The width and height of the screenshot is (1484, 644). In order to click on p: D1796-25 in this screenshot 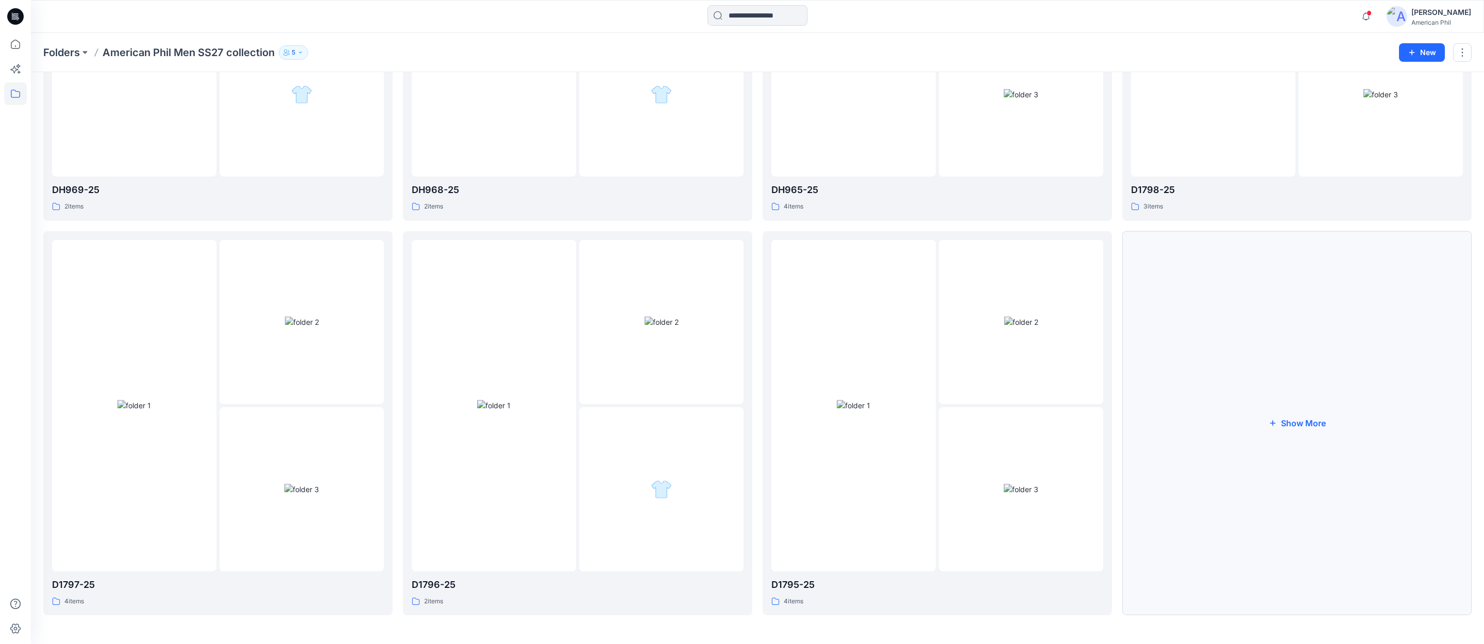, I will do `click(577, 585)`.